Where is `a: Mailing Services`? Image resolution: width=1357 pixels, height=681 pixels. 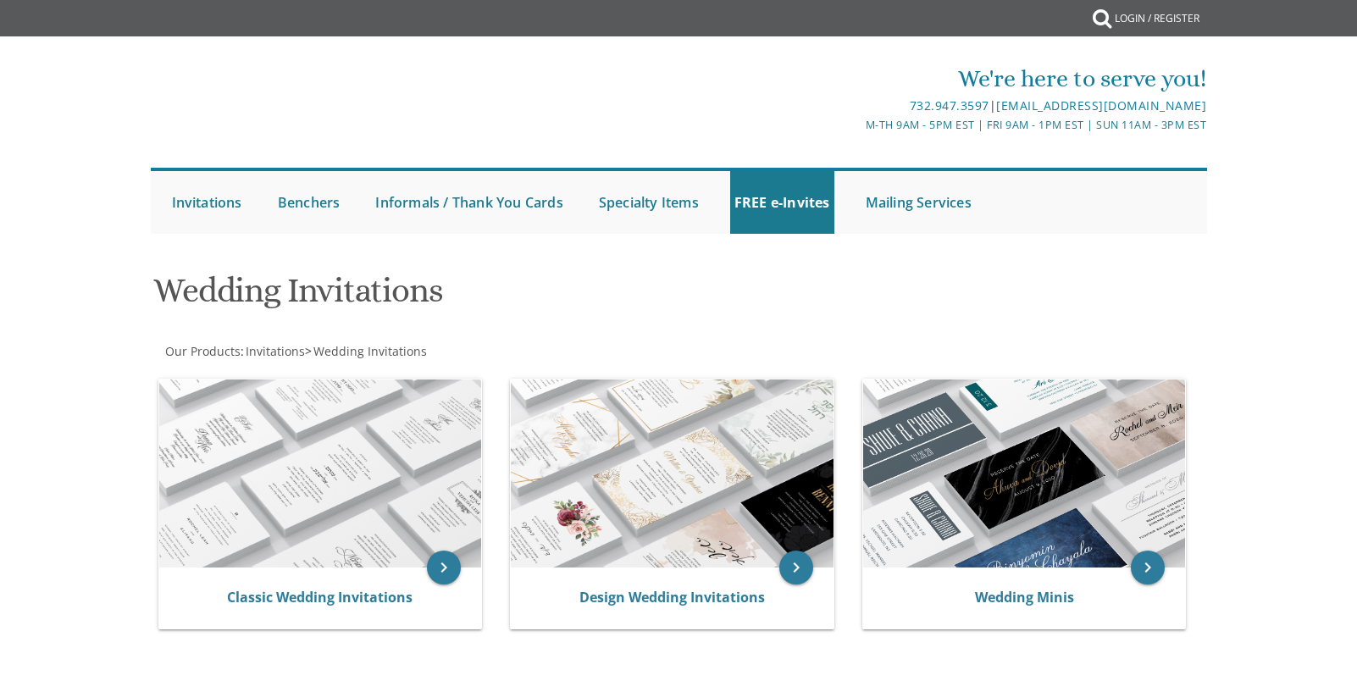 a: Mailing Services is located at coordinates (918, 202).